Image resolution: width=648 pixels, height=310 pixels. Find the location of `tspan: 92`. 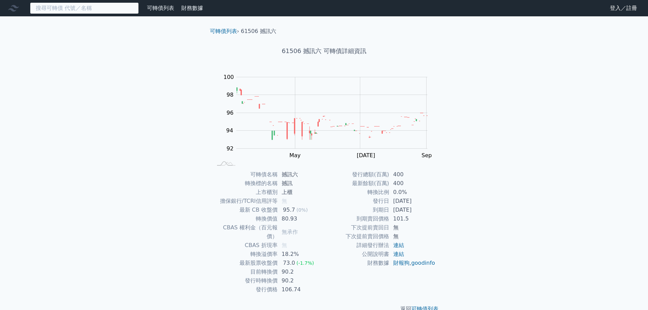

tspan: 92 is located at coordinates (230, 148).